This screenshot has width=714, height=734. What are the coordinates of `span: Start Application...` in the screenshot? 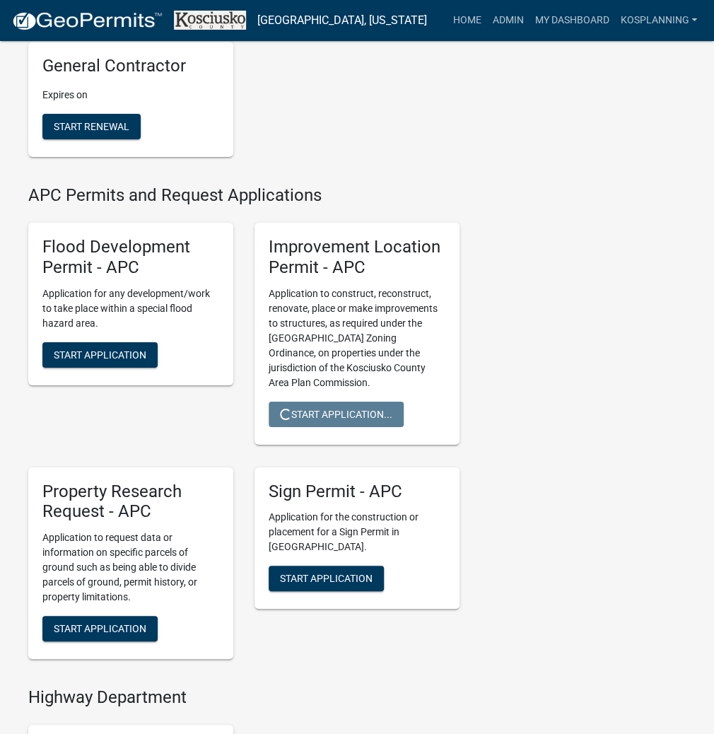 It's located at (336, 414).